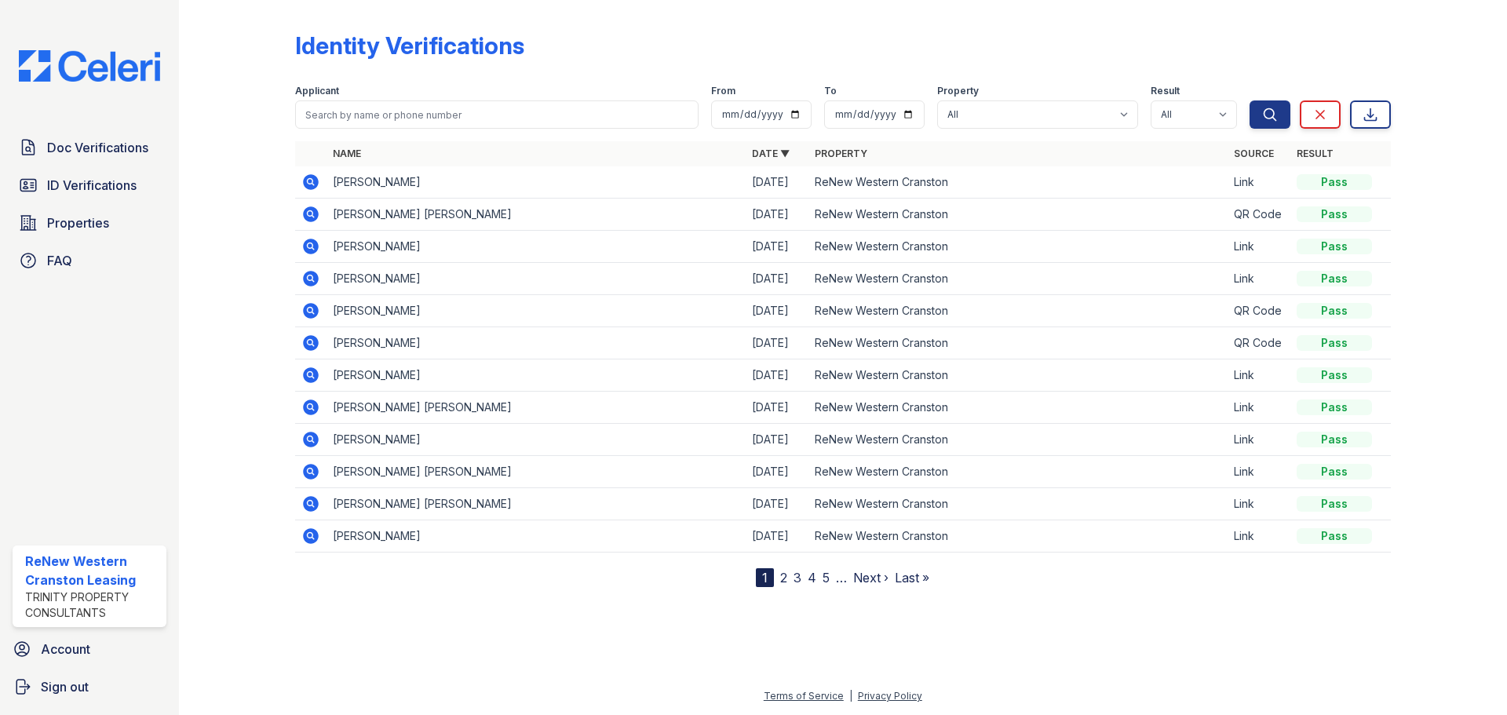  What do you see at coordinates (78, 223) in the screenshot?
I see `span: Properties` at bounding box center [78, 223].